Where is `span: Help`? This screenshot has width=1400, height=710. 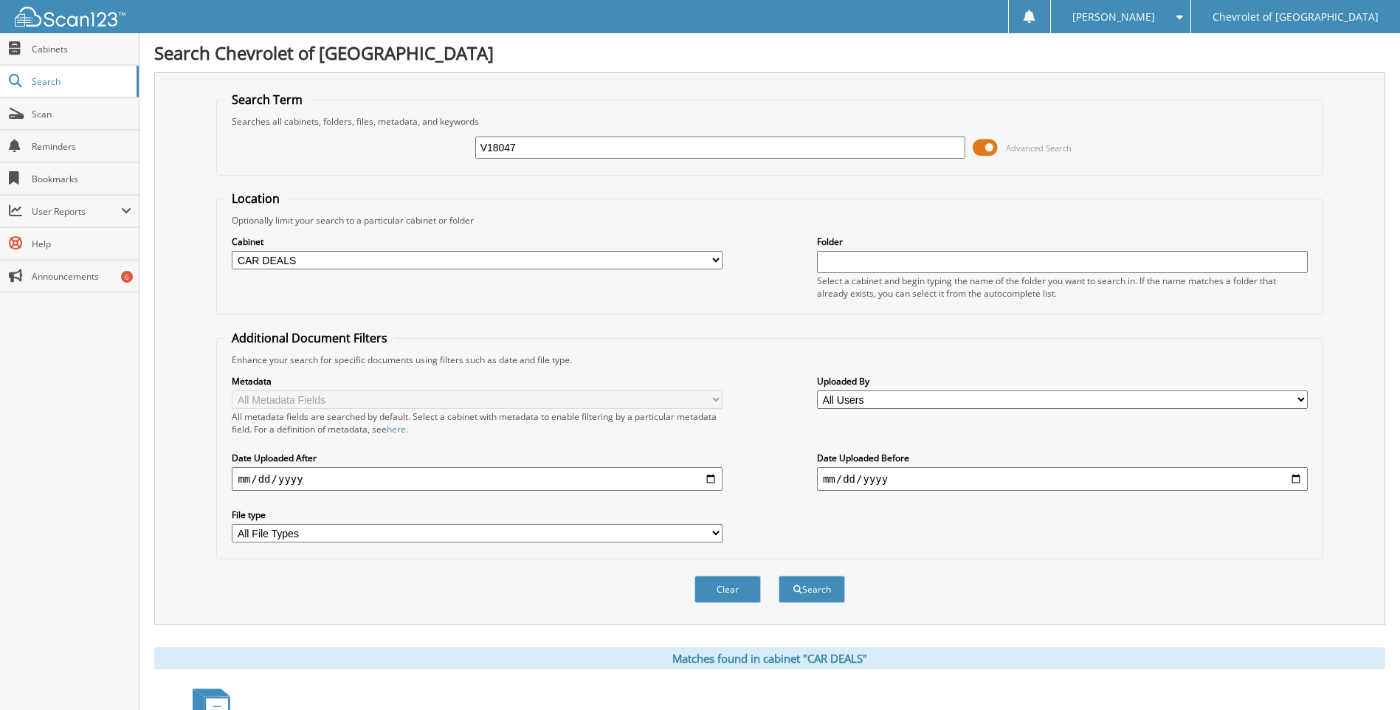
span: Help is located at coordinates (81, 244).